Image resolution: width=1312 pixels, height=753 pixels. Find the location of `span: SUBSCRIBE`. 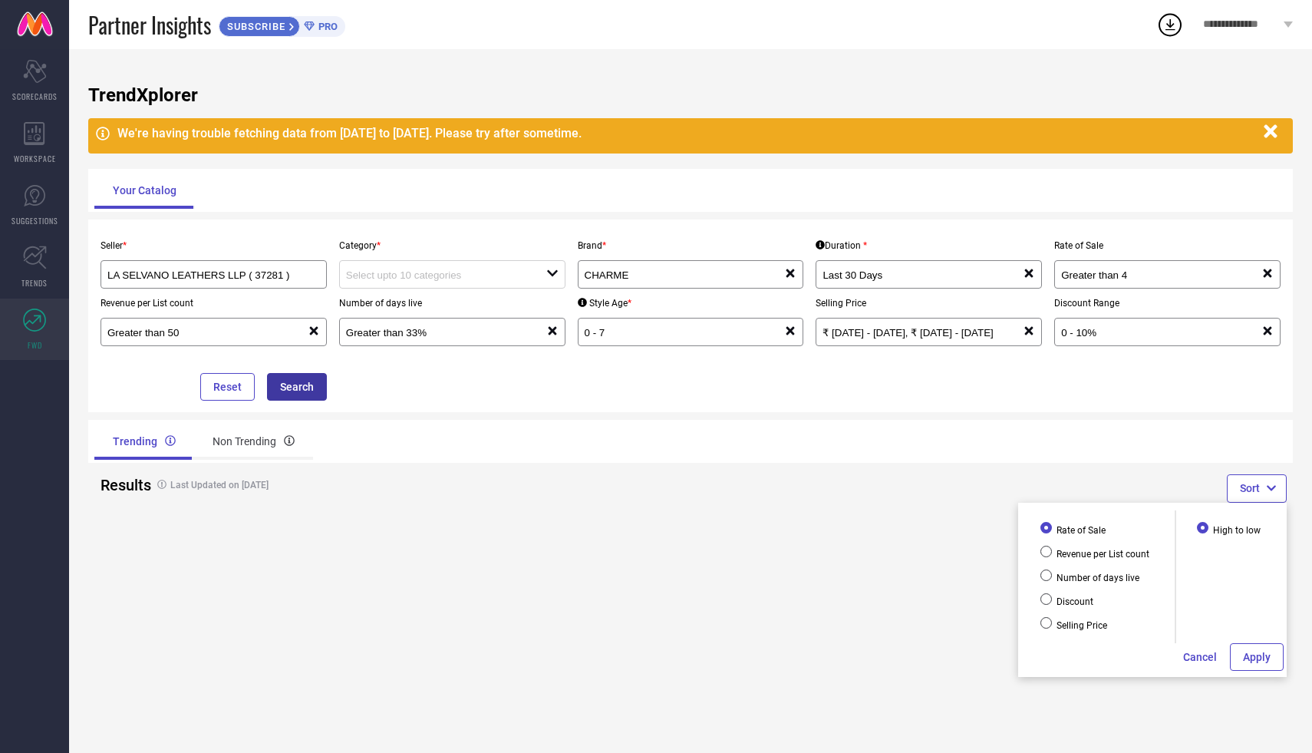

span: SUBSCRIBE is located at coordinates (254, 26).